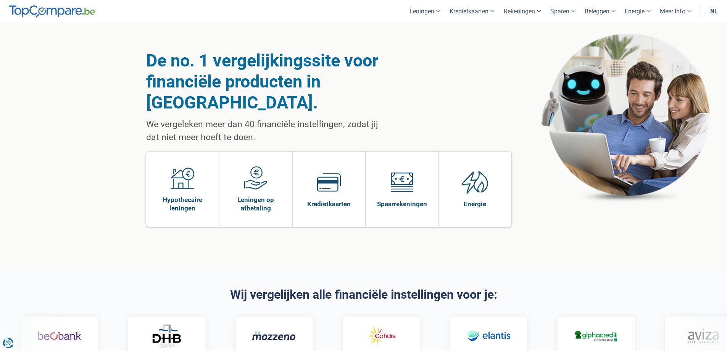 This screenshot has width=727, height=351. Describe the element at coordinates (52, 11) in the screenshot. I see `img: TopCompare` at that location.